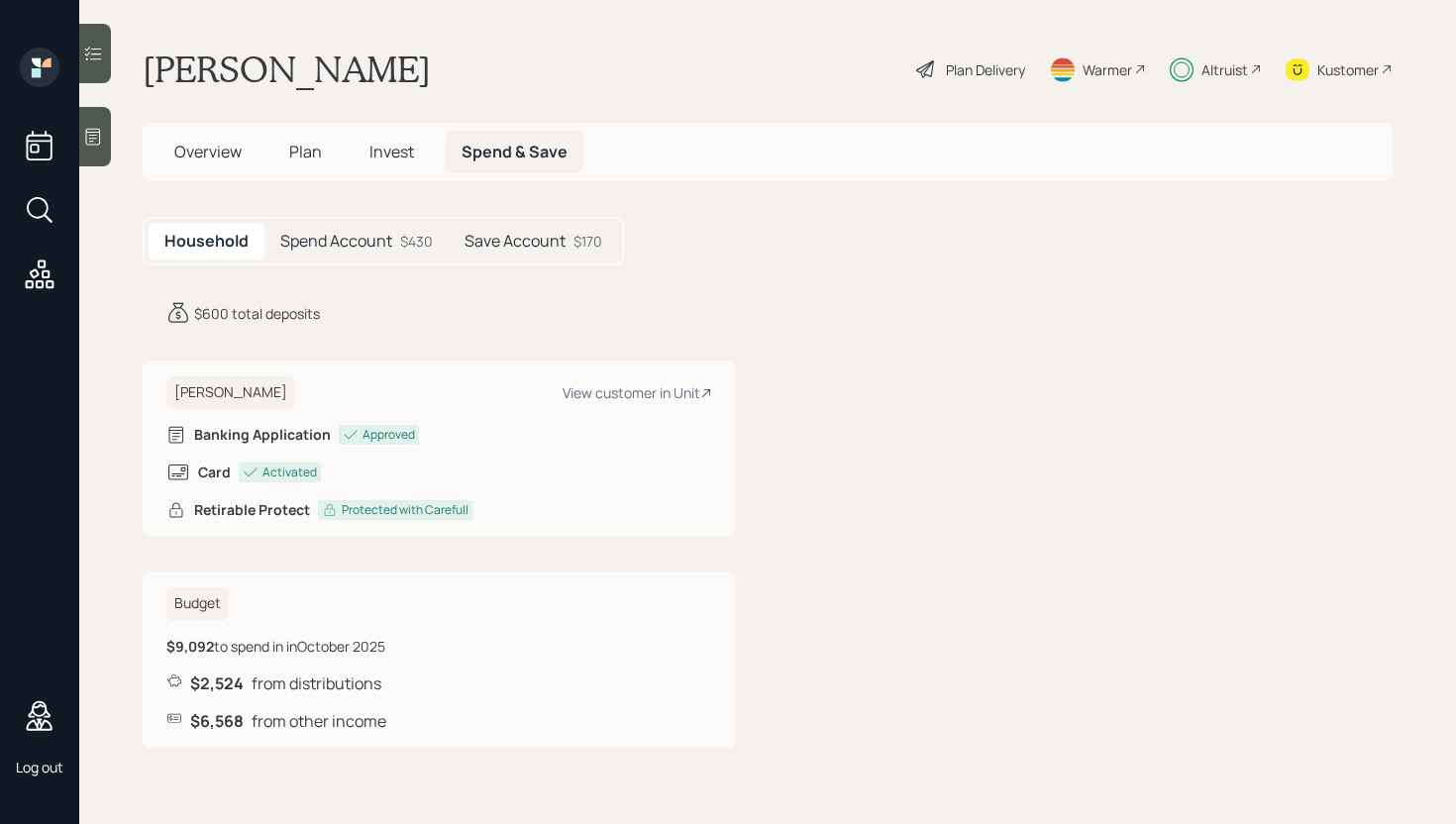  What do you see at coordinates (391, 152) in the screenshot?
I see `span: Invest` at bounding box center [391, 152].